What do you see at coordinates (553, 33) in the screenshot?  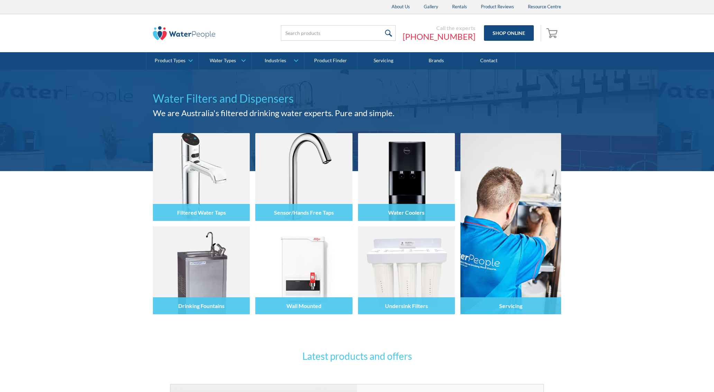 I see `a: Open empty cart` at bounding box center [553, 33].